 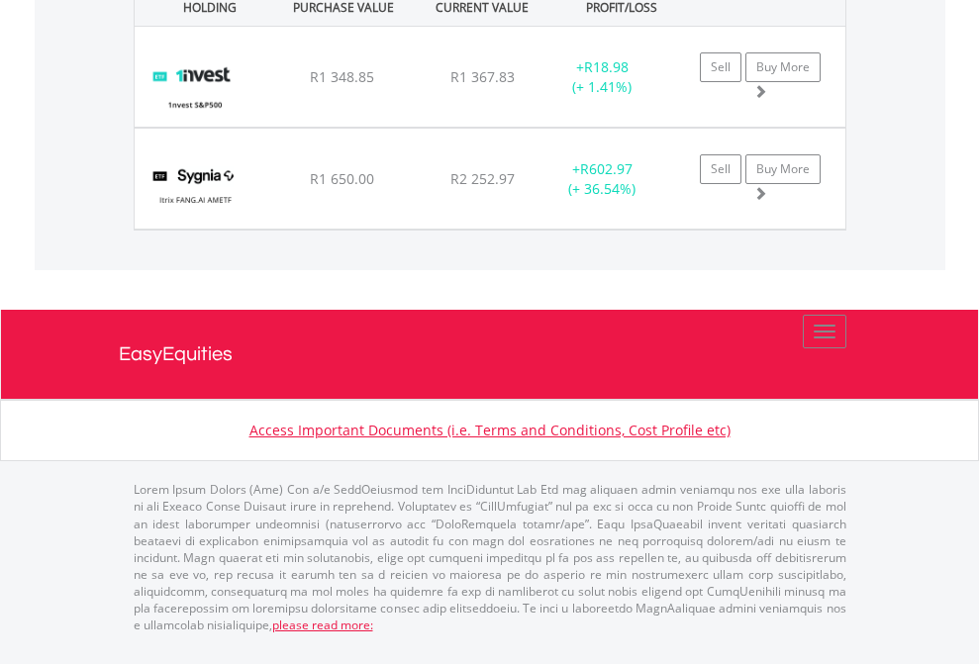 What do you see at coordinates (194, 188) in the screenshot?
I see `img: EQU.ZA.SYFANG.png` at bounding box center [194, 188].